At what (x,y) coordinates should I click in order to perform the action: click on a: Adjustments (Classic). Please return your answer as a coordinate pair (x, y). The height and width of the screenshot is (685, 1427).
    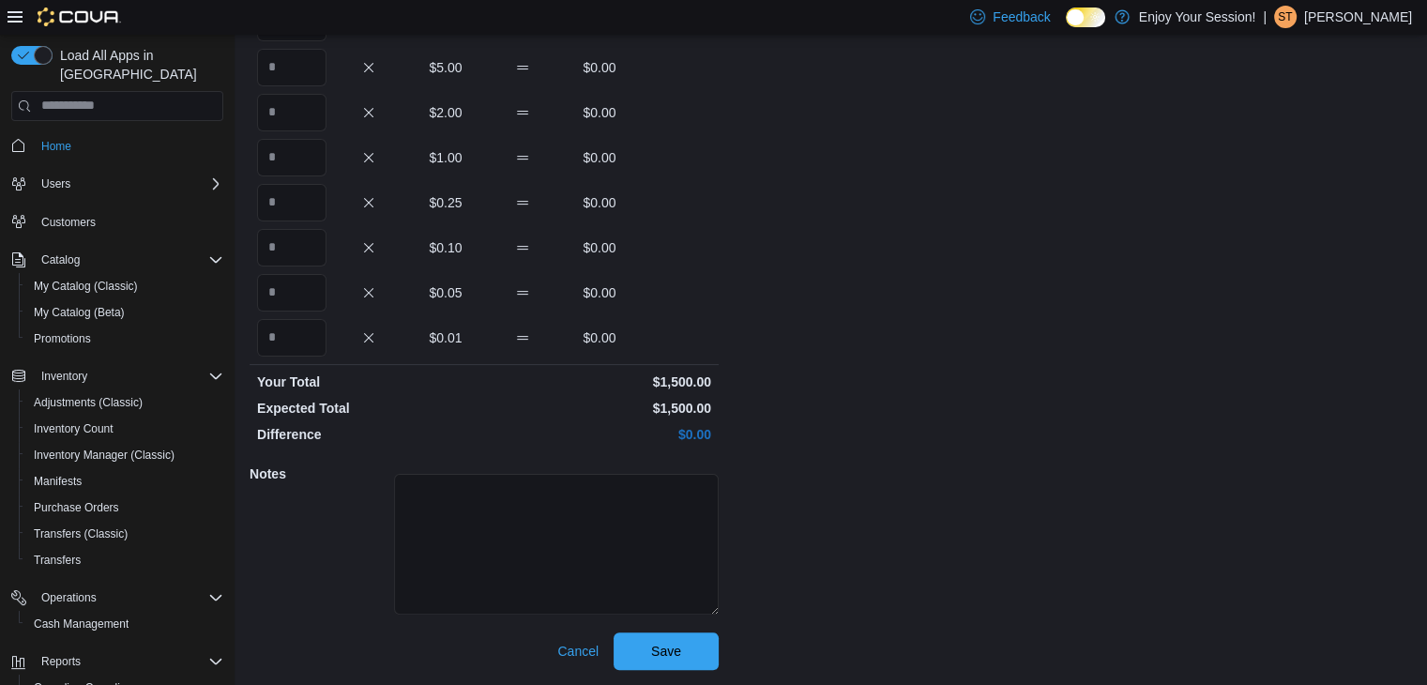
    Looking at the image, I should click on (88, 403).